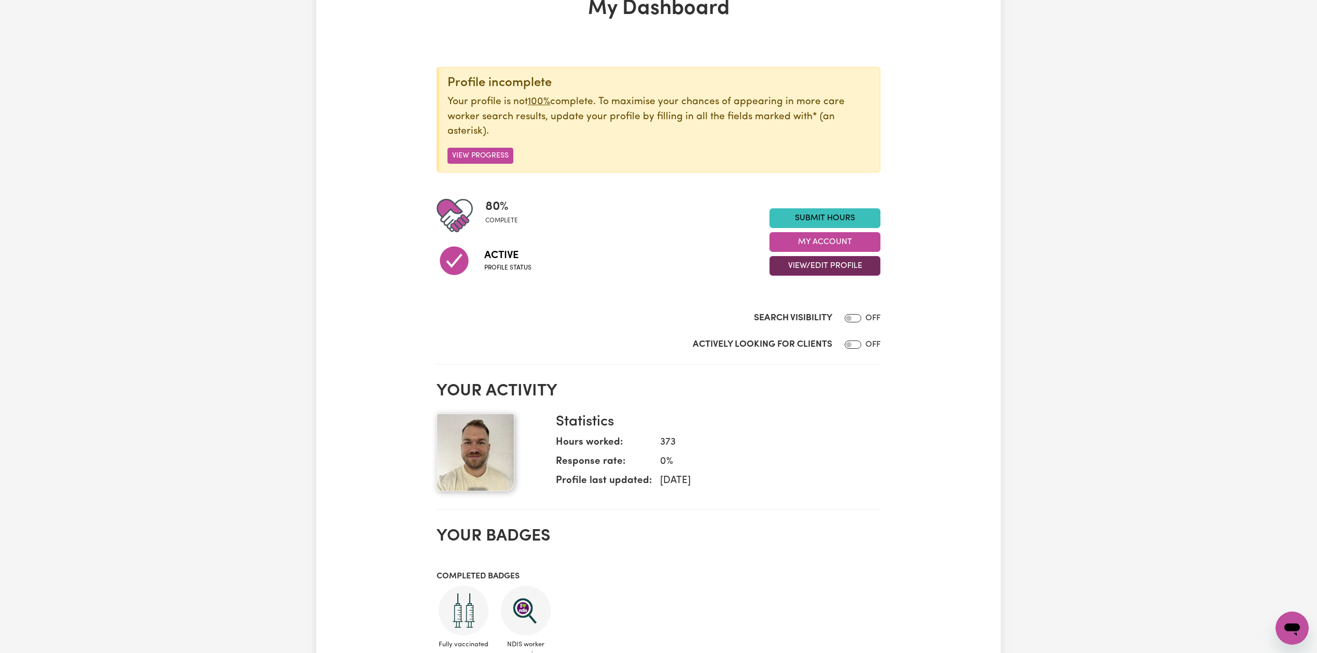 The image size is (1317, 653). I want to click on dt: Response rate:, so click(604, 464).